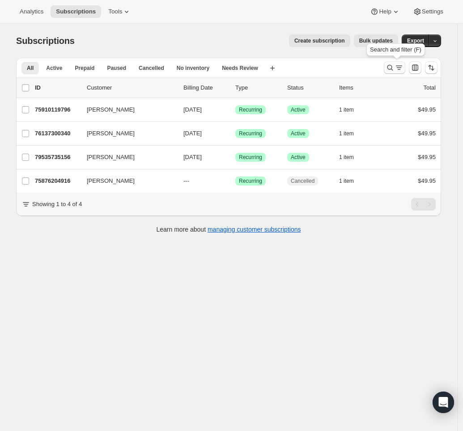 The height and width of the screenshot is (431, 463). I want to click on span: Tools, so click(115, 12).